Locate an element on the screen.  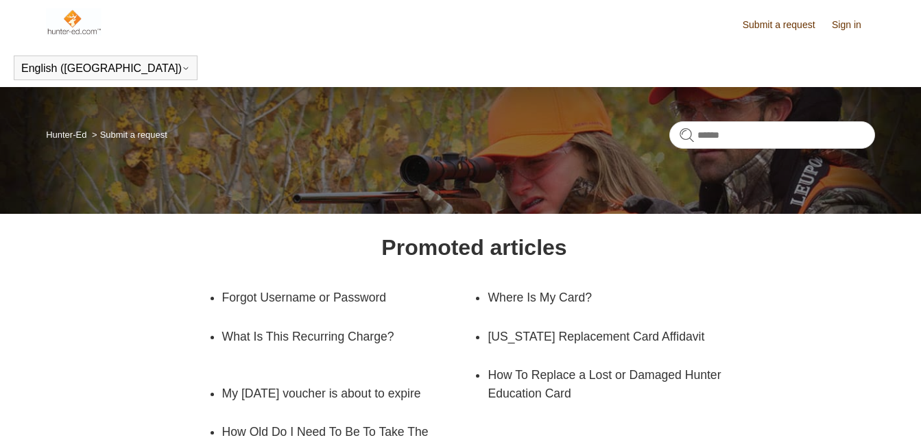
a: Submit a request is located at coordinates (786, 25).